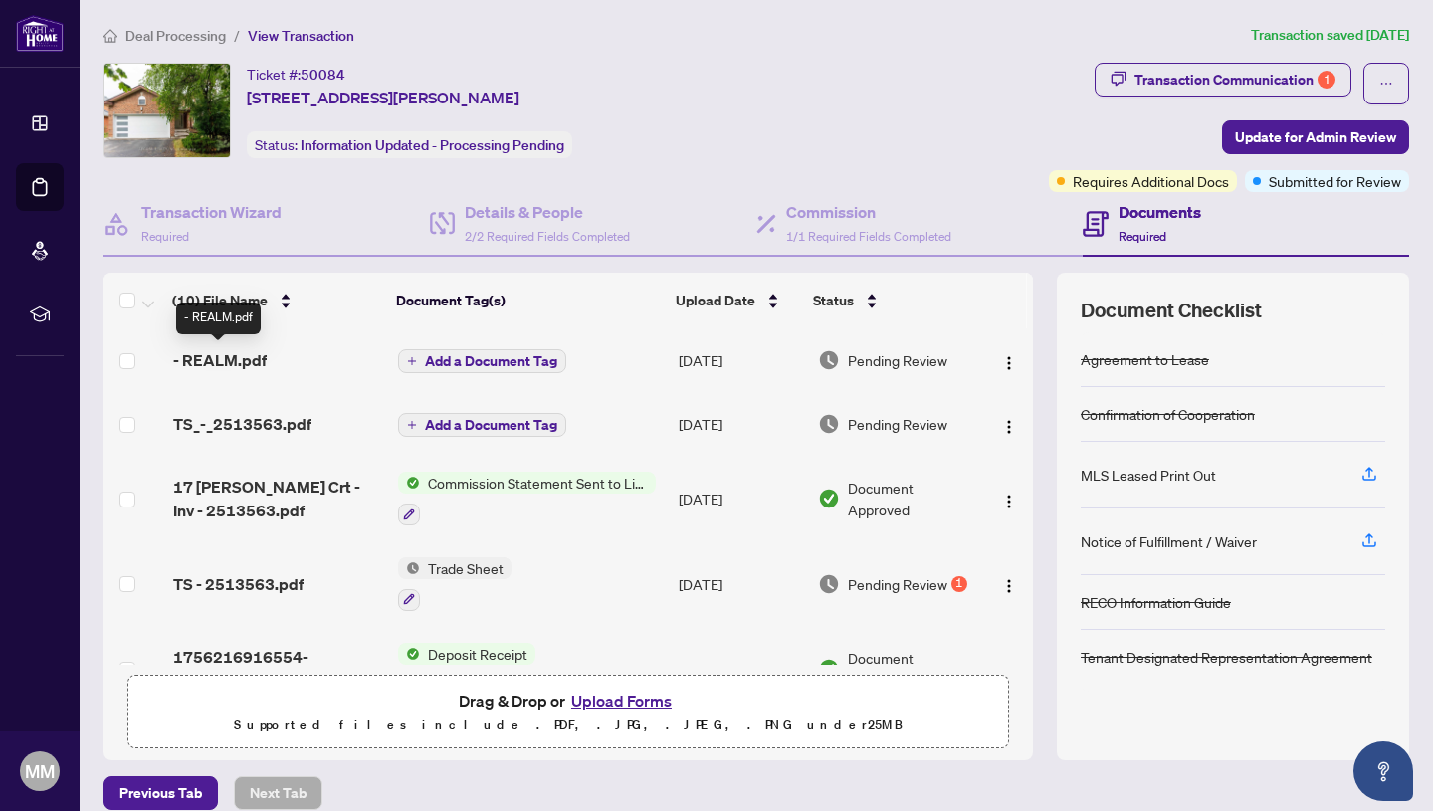 Image resolution: width=1433 pixels, height=811 pixels. I want to click on button: Status IconCommission Statement Sent to Listing Brokerage, so click(527, 499).